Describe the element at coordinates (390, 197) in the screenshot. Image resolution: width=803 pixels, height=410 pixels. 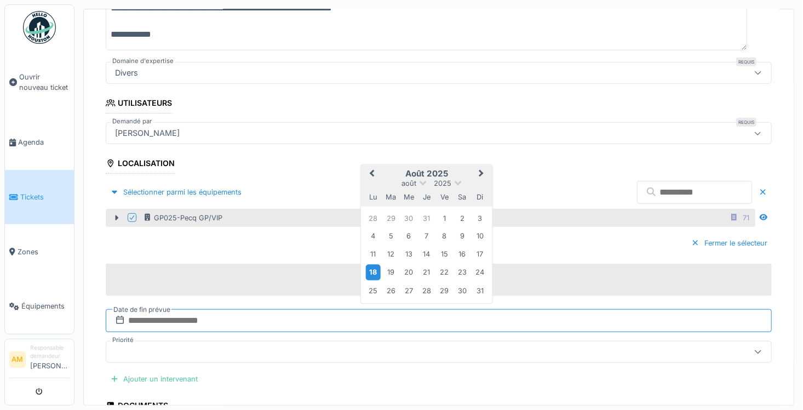
I see `div: mardi` at that location.